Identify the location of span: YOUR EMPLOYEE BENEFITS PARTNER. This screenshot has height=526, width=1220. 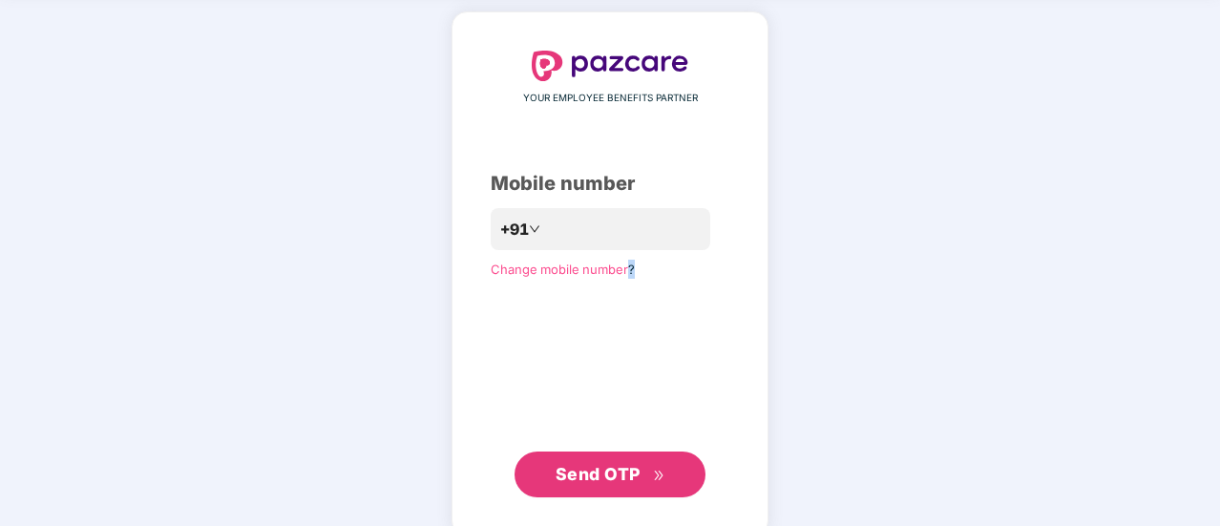
(610, 98).